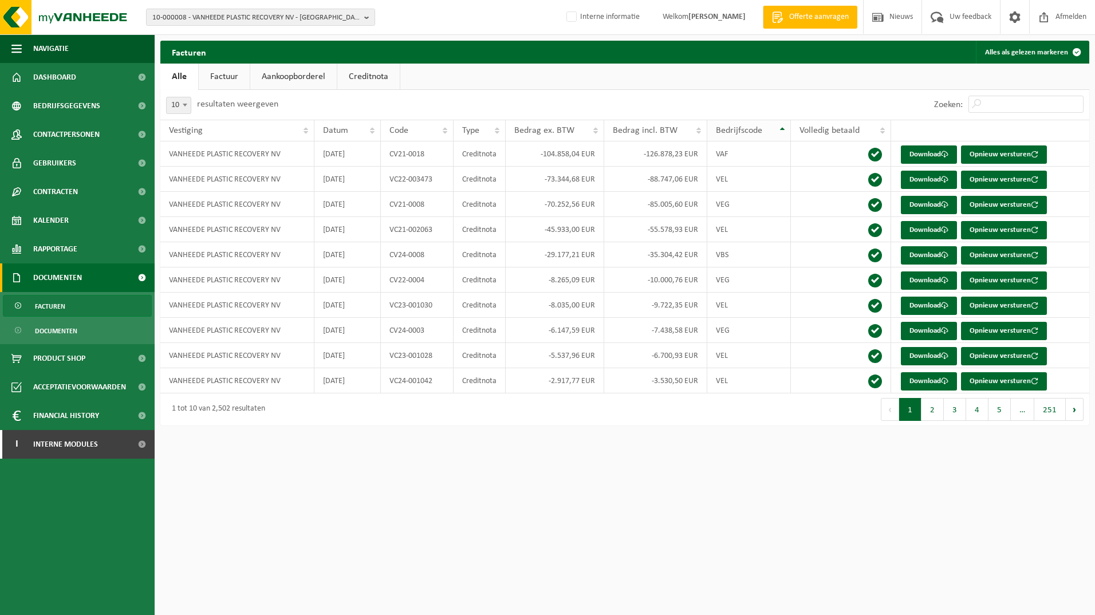 This screenshot has width=1095, height=615. What do you see at coordinates (555, 331) in the screenshot?
I see `td: -6.147,59 EUR` at bounding box center [555, 331].